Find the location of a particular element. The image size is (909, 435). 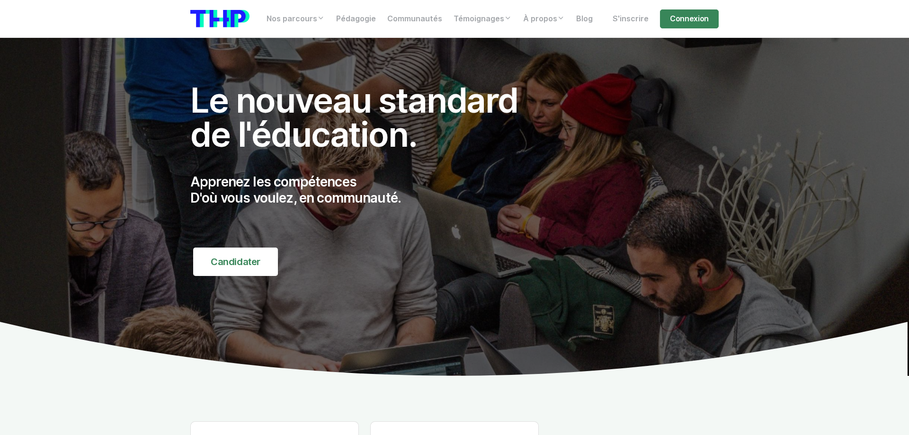

a: Blog is located at coordinates (585, 19).